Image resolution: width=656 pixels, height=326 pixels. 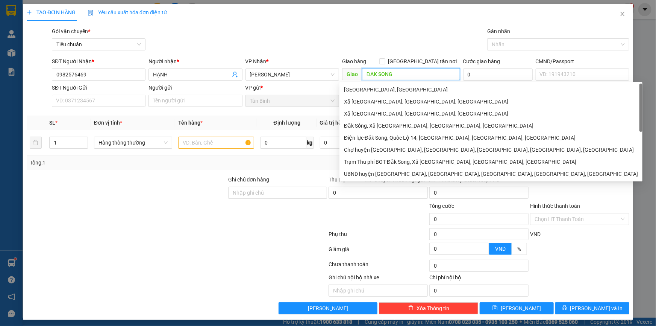 What do you see at coordinates (141, 162) in the screenshot?
I see `div: Tổng: 1` at bounding box center [141, 162].